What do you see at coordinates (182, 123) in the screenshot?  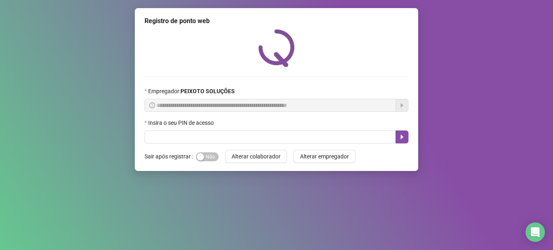 I see `label: Insira o seu PIN de acesso` at bounding box center [182, 123].